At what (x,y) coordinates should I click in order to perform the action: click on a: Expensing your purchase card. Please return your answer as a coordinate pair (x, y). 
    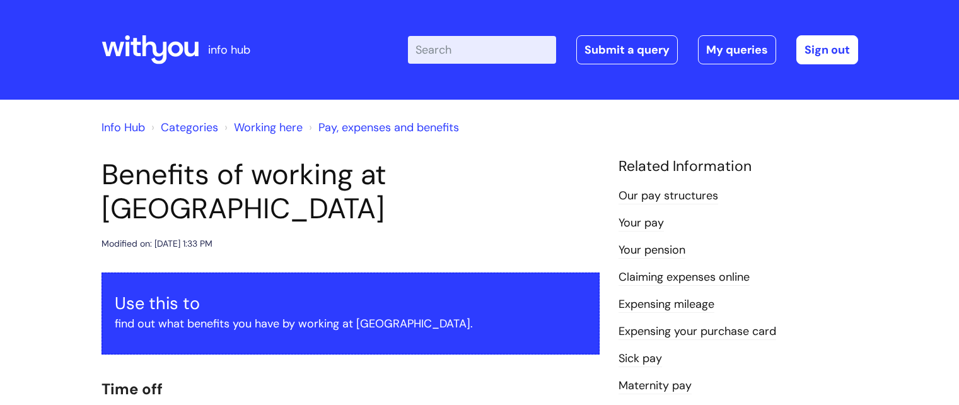
    Looking at the image, I should click on (698, 332).